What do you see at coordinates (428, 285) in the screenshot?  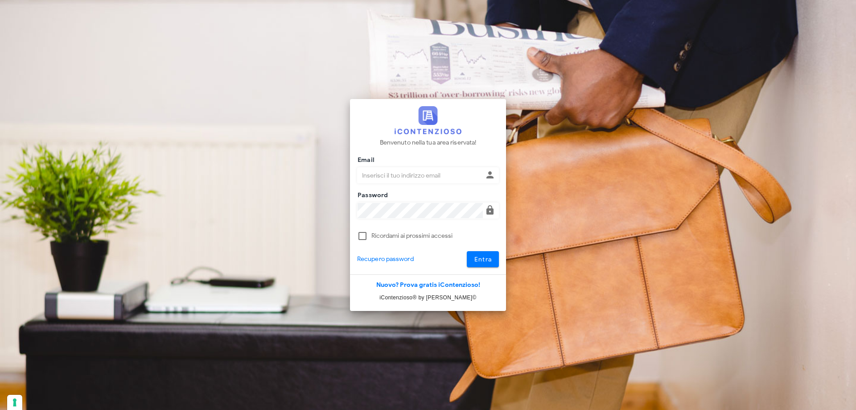 I see `a: Nuovo? Prova gratis iContenzioso!` at bounding box center [428, 285].